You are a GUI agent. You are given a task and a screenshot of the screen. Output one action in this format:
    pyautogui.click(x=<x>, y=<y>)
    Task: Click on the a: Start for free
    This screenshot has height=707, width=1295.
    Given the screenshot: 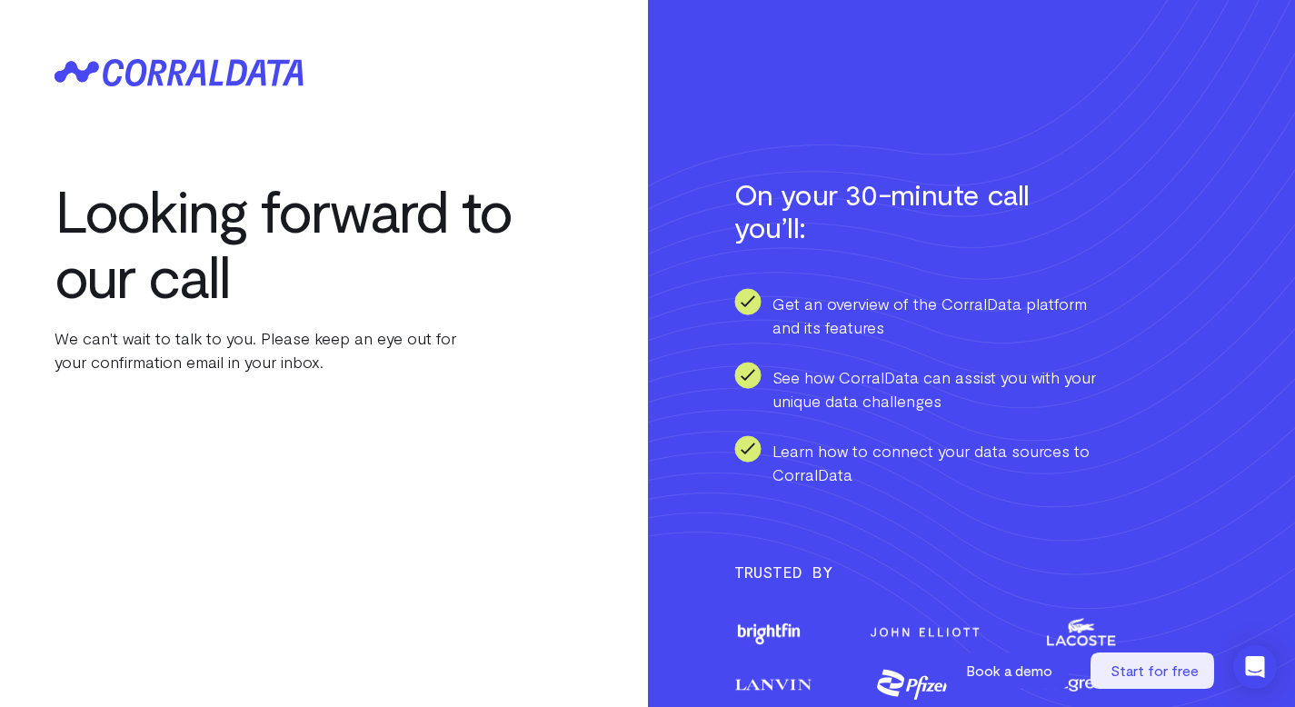 What is the action you would take?
    pyautogui.click(x=1154, y=670)
    